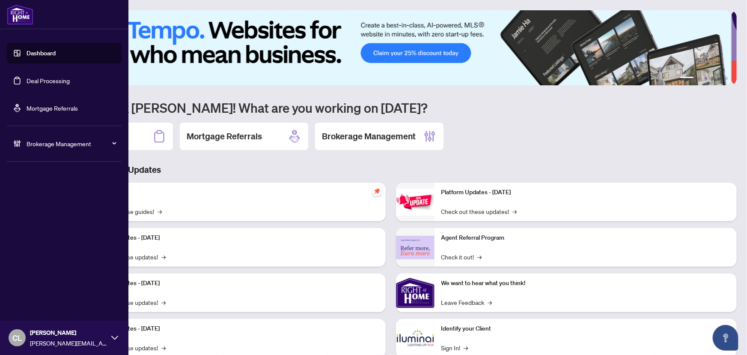 The image size is (747, 355). Describe the element at coordinates (17, 337) in the screenshot. I see `span: CL` at that location.